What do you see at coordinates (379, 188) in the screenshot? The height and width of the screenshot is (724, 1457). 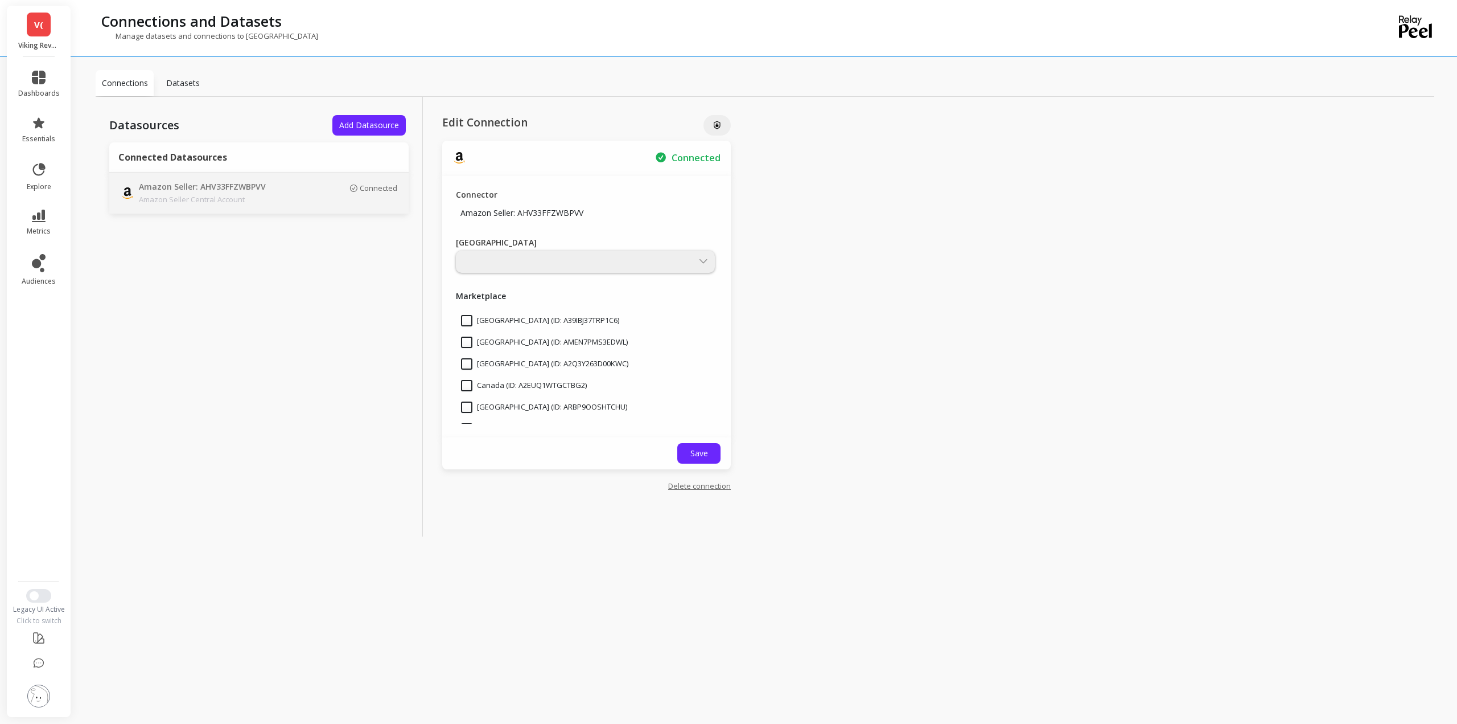 I see `p: Connected` at bounding box center [379, 188].